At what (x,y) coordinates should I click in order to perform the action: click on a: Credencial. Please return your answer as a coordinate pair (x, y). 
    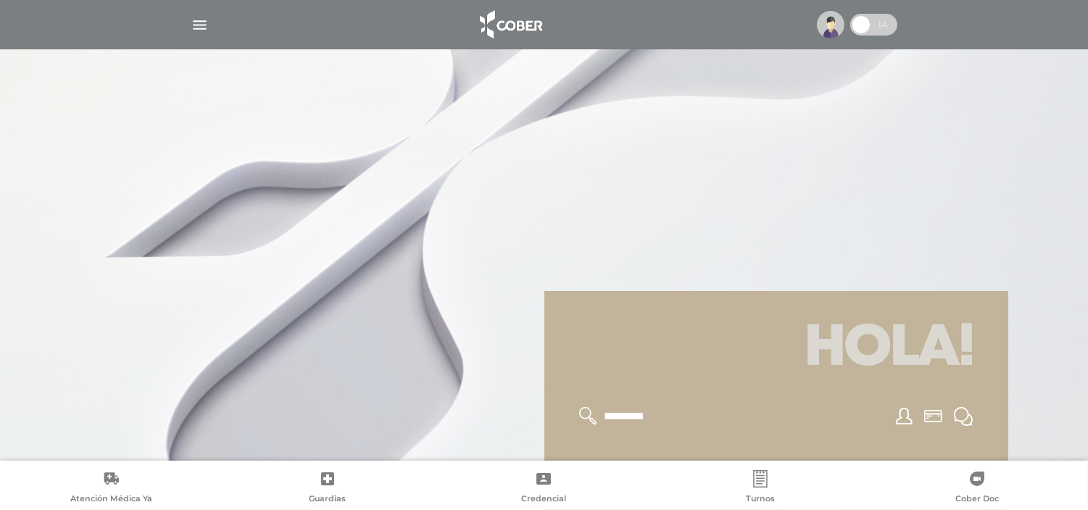
    Looking at the image, I should click on (544, 488).